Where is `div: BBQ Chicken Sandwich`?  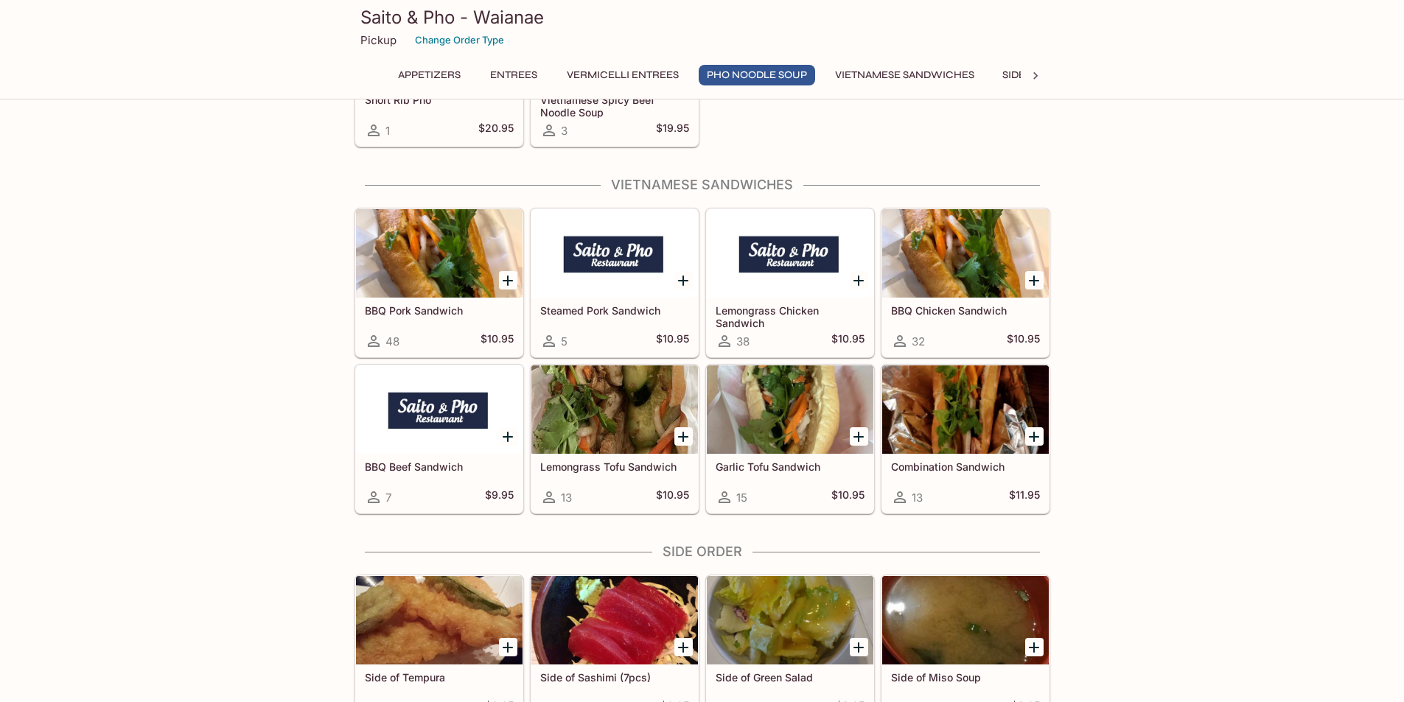
div: BBQ Chicken Sandwich is located at coordinates (966, 254).